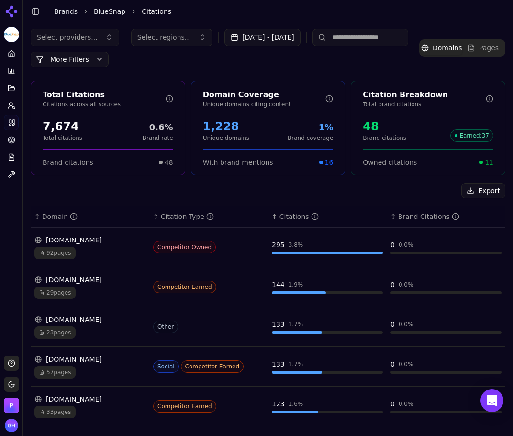 Image resolution: width=513 pixels, height=436 pixels. What do you see at coordinates (68, 162) in the screenshot?
I see `span: Brand citations` at bounding box center [68, 162].